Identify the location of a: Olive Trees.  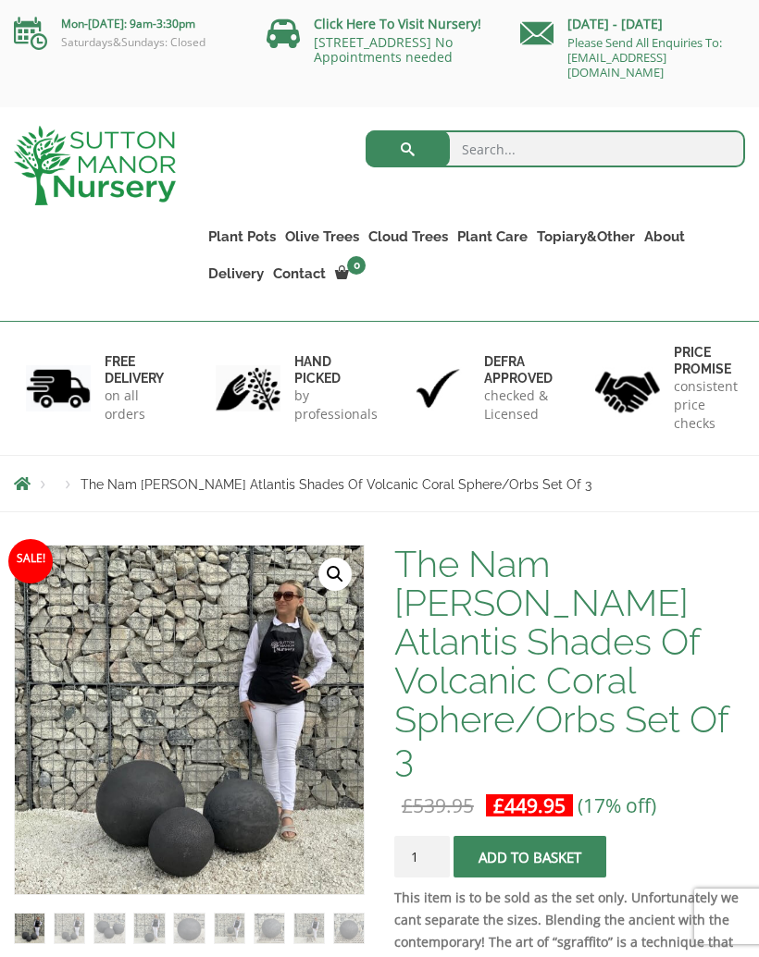
(322, 237).